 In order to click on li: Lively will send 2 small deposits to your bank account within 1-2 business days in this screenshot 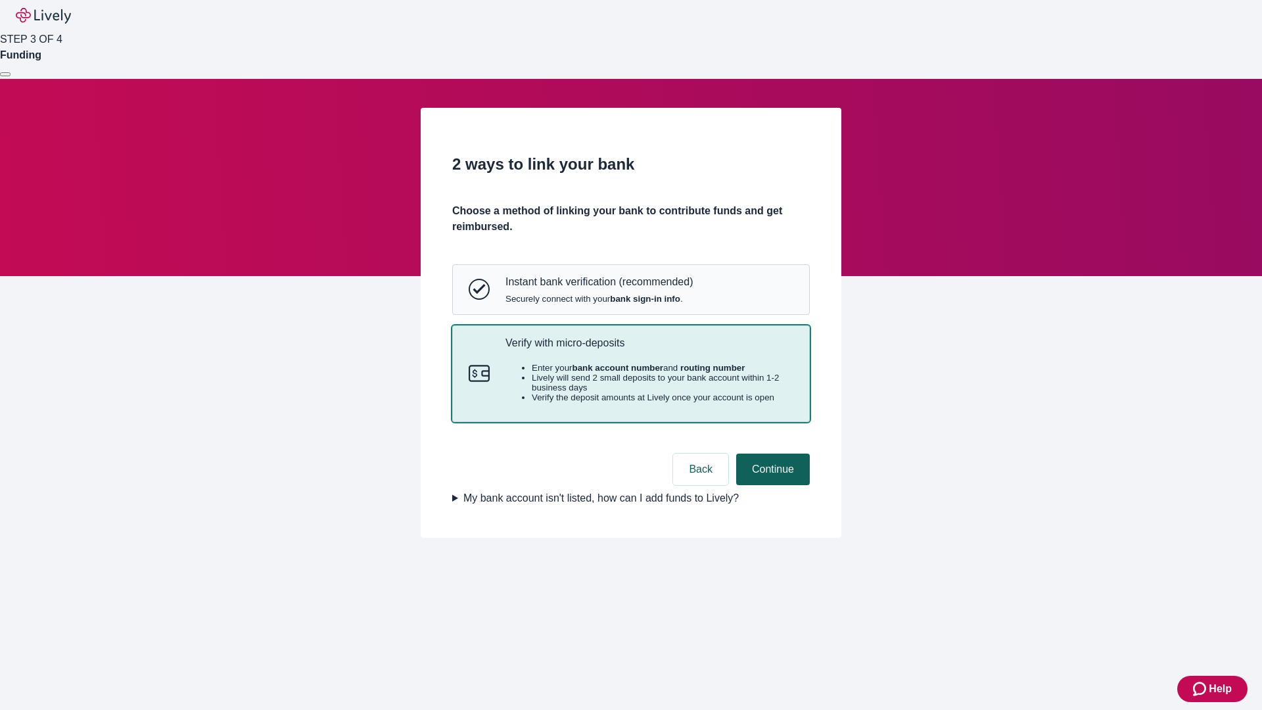, I will do `click(663, 383)`.